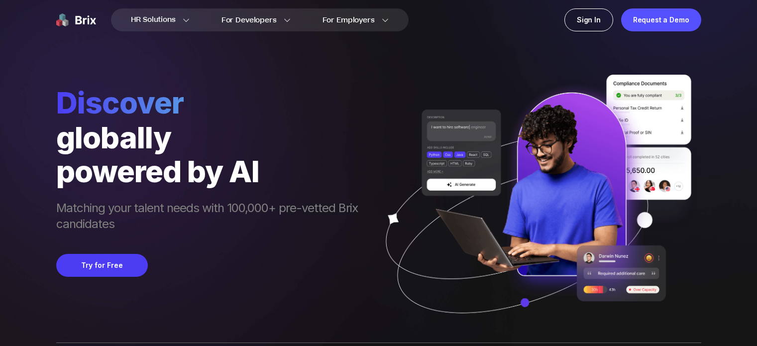 The height and width of the screenshot is (346, 757). What do you see at coordinates (349, 20) in the screenshot?
I see `span: For Employers` at bounding box center [349, 20].